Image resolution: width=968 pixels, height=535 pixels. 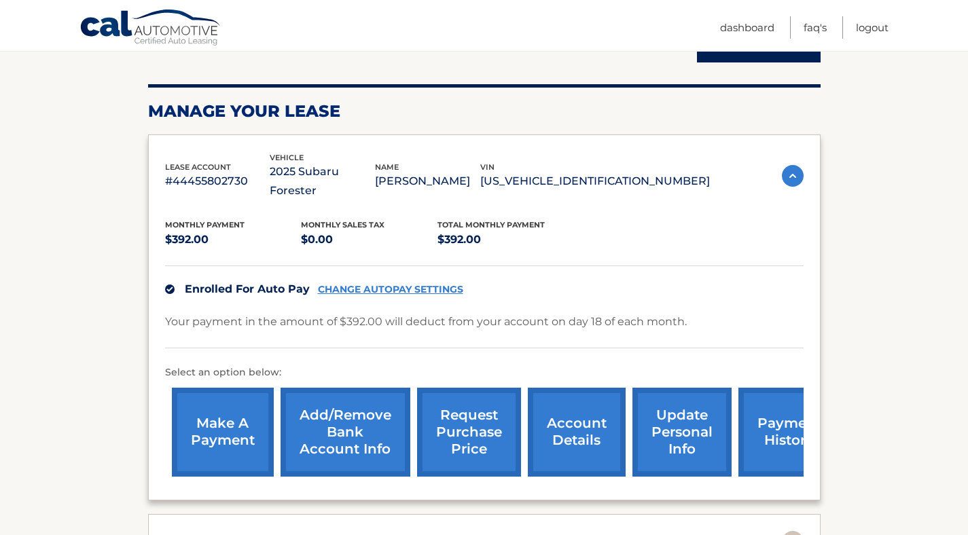 What do you see at coordinates (790, 432) in the screenshot?
I see `a: payment history` at bounding box center [790, 432].